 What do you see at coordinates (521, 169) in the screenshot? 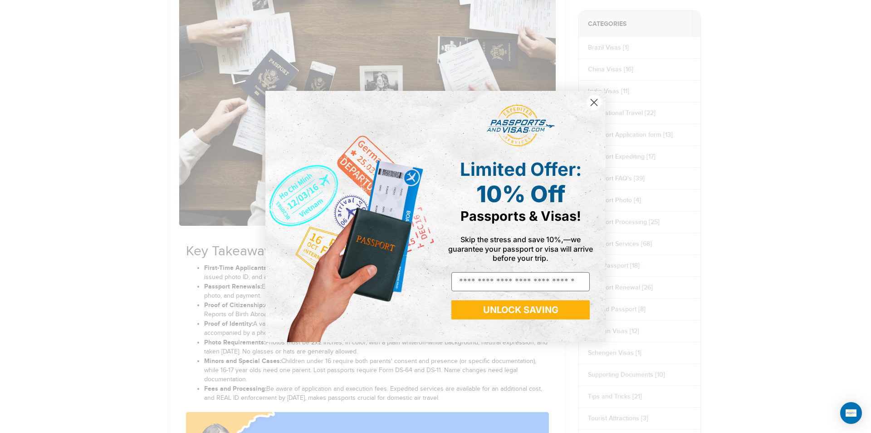
I see `span: Limited Offer:` at bounding box center [521, 169].